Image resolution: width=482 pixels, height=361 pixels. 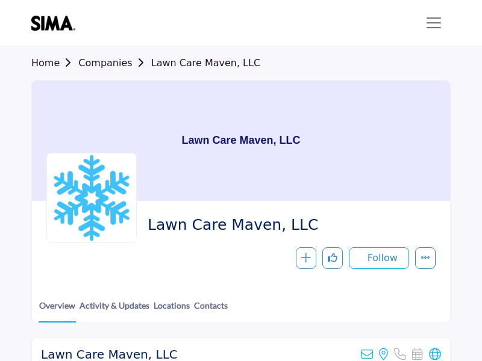 I want to click on a: Home, so click(x=55, y=63).